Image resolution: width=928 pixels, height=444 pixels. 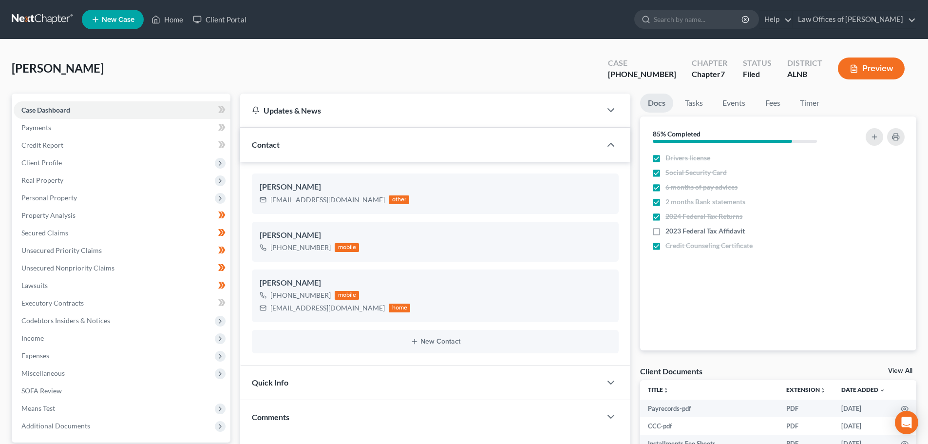 I want to click on span: Unsecured Priority Claims, so click(x=61, y=250).